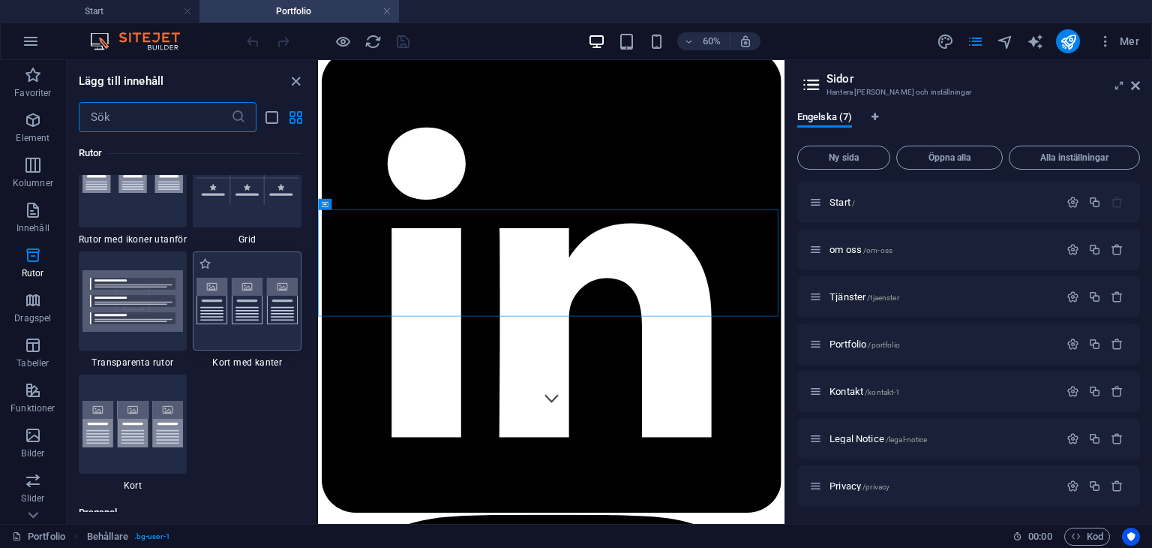  I want to click on button: design, so click(945, 41).